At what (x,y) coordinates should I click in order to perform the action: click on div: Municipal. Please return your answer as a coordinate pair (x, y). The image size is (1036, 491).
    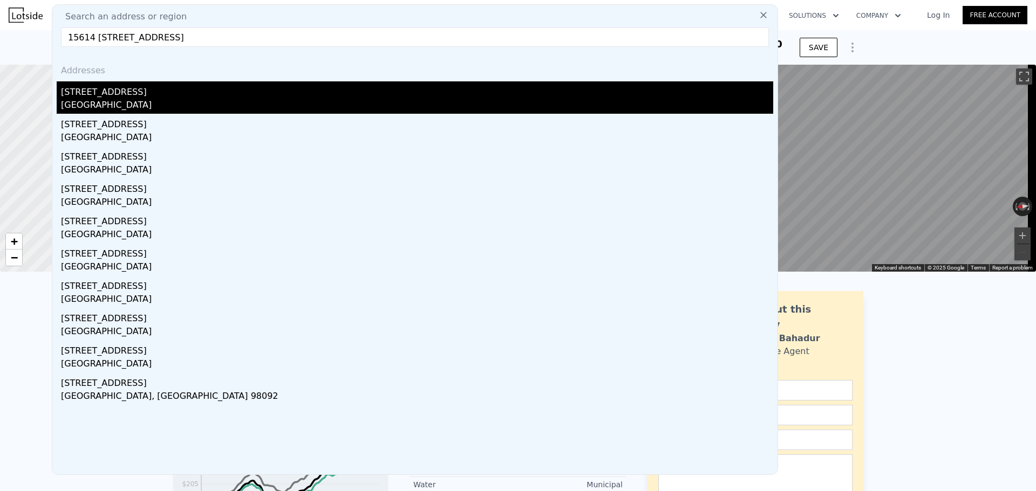
    Looking at the image, I should click on (570, 485).